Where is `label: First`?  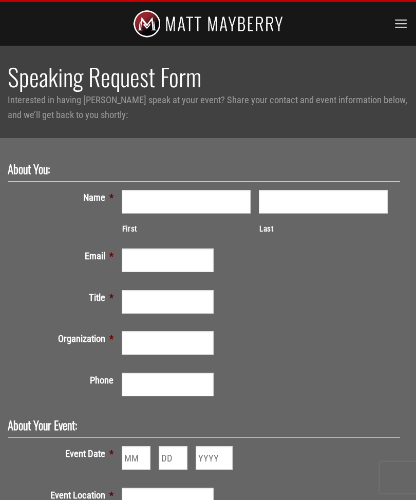
label: First is located at coordinates (186, 230).